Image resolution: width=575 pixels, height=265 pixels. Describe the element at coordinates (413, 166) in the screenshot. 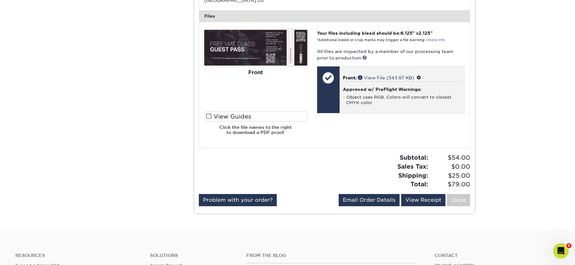

I see `strong: Sales Tax:` at that location.